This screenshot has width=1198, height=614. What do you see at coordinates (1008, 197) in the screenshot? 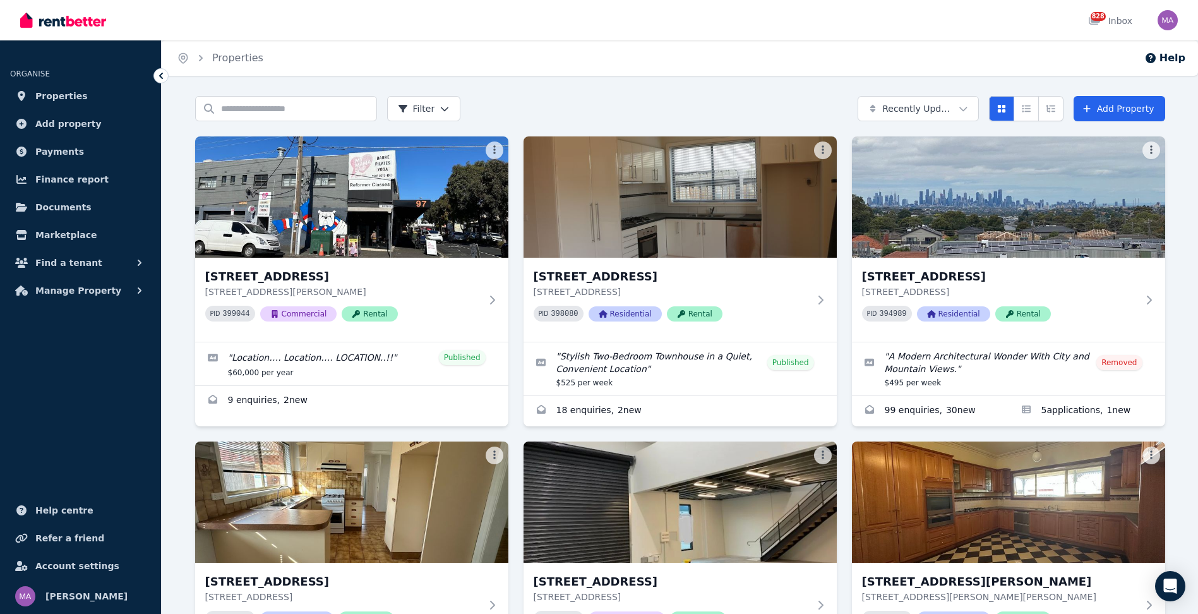
I see `img: 401/171 Wheatsheaf Rd, Glenroy` at bounding box center [1008, 197].